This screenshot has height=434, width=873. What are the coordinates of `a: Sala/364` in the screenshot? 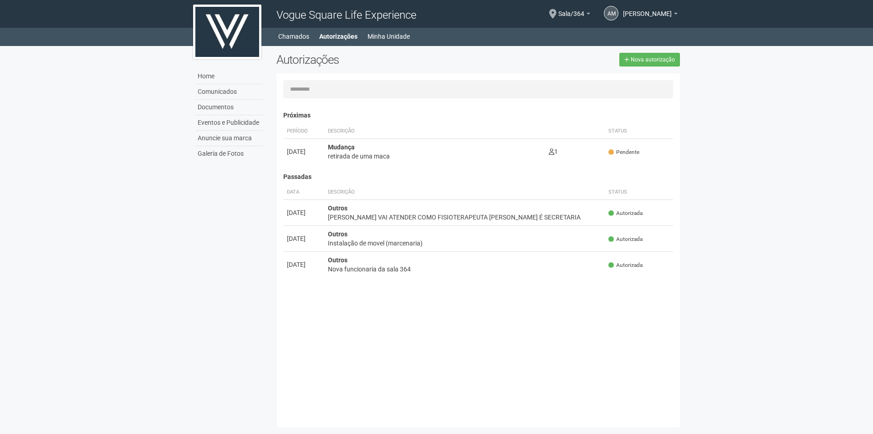 It's located at (574, 15).